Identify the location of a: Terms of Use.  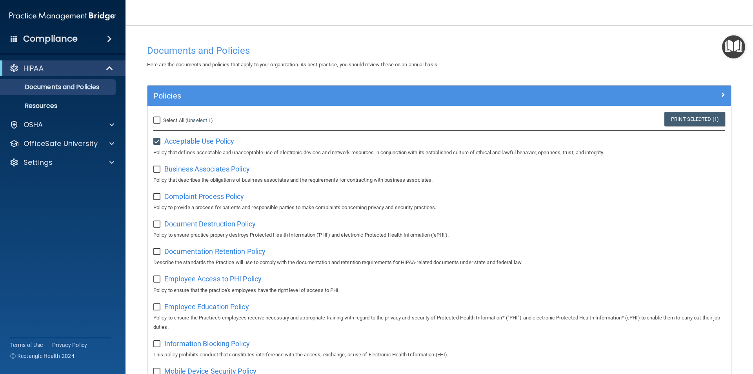
(26, 345).